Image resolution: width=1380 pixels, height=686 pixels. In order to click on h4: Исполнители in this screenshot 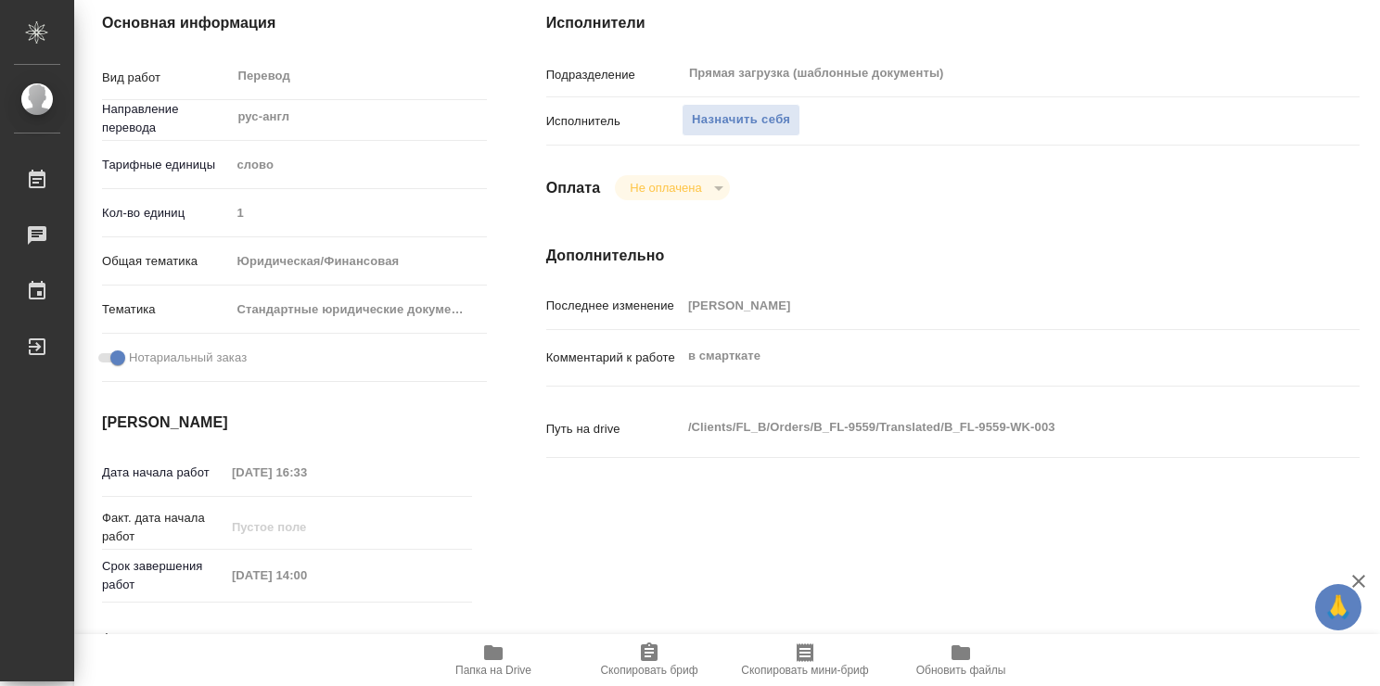, I will do `click(952, 23)`.